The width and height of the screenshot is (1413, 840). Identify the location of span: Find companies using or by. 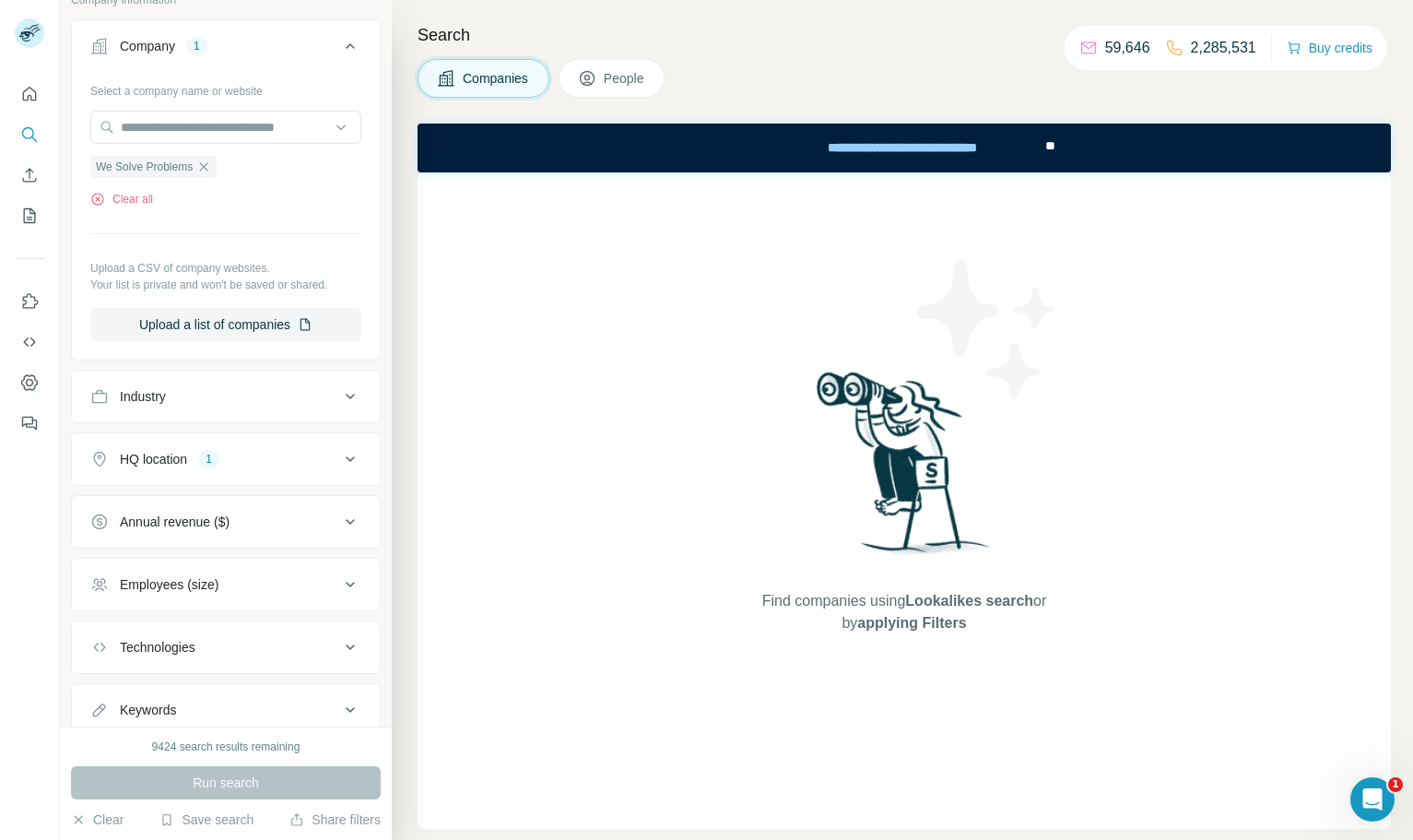
(905, 612).